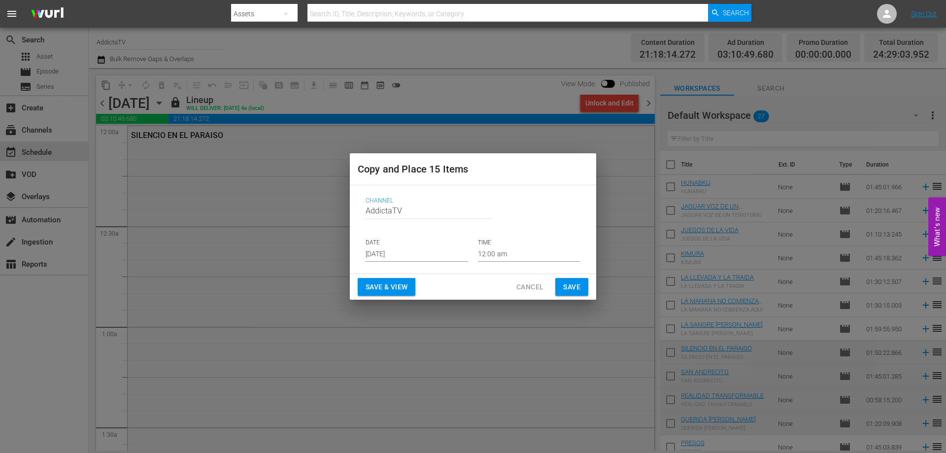 The height and width of the screenshot is (453, 946). What do you see at coordinates (12, 14) in the screenshot?
I see `span: menu` at bounding box center [12, 14].